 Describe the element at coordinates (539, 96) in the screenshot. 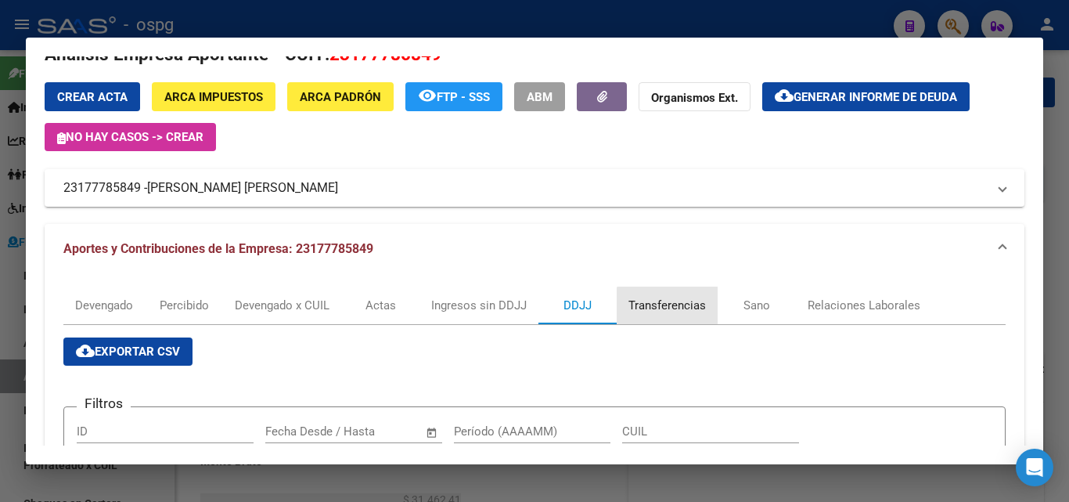

I see `button: ABM` at that location.